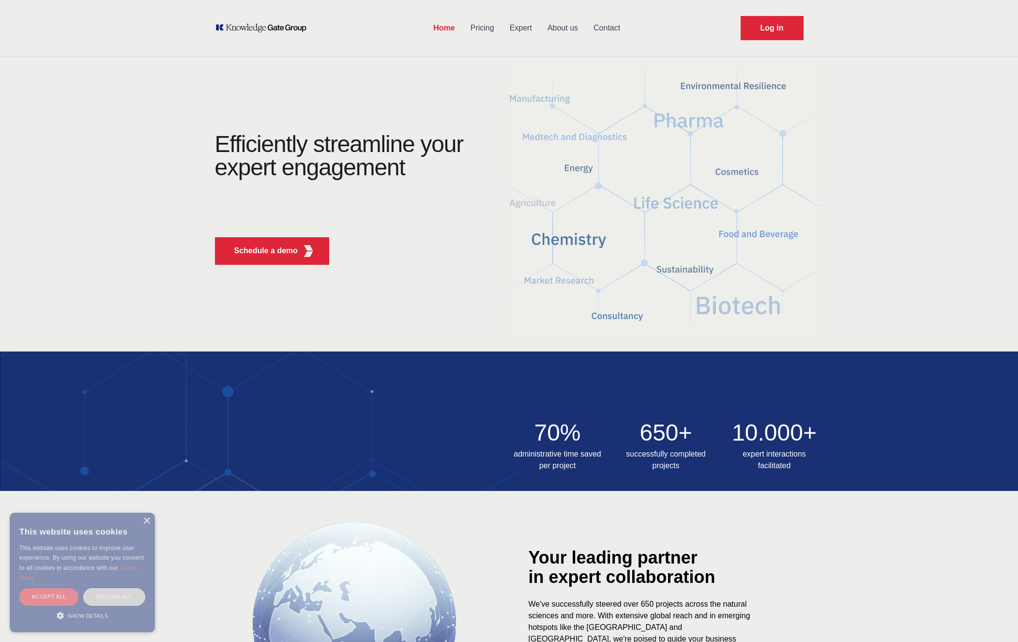 This screenshot has width=1018, height=642. What do you see at coordinates (563, 28) in the screenshot?
I see `a: About us` at bounding box center [563, 28].